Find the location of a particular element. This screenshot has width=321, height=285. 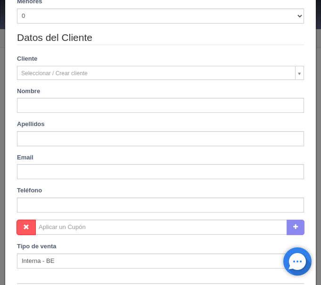

input: Aplicar un Cupón is located at coordinates (161, 228).